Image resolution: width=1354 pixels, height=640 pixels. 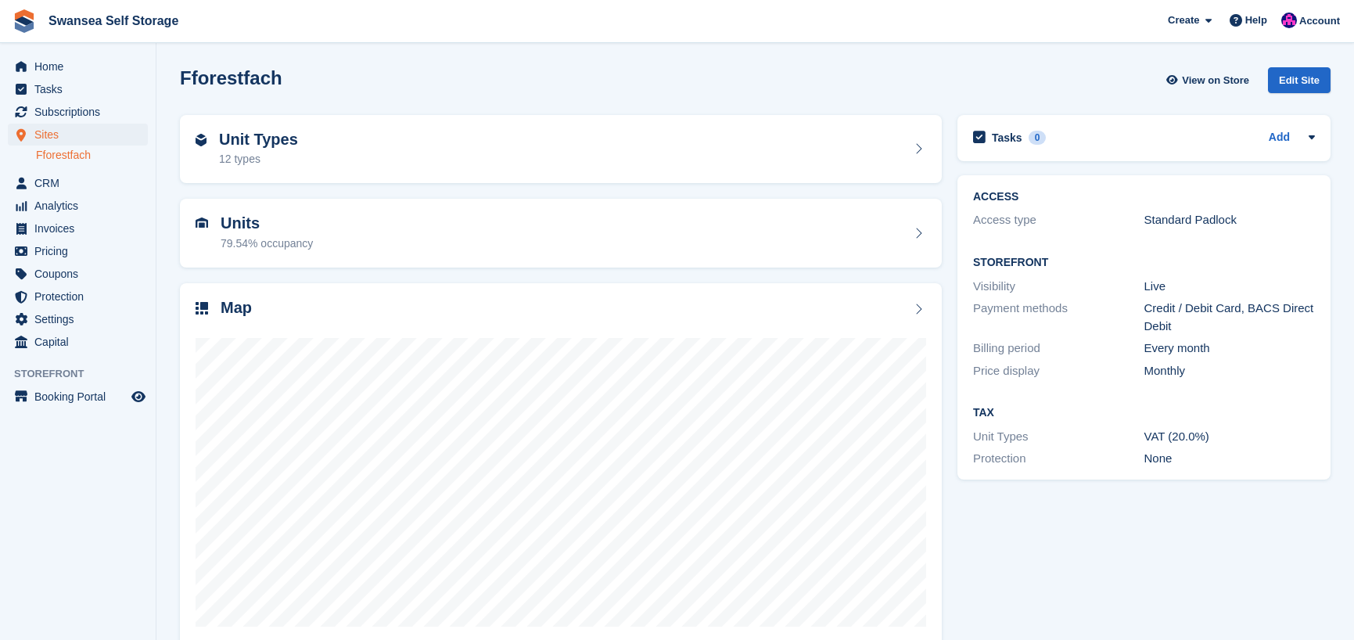 What do you see at coordinates (201, 140) in the screenshot?
I see `img: unit-type-icn-2b2737a686de81e16bb02015468b77c625bbabd49415b5ef34ead5e3b44a266d.svg` at bounding box center [201, 140].